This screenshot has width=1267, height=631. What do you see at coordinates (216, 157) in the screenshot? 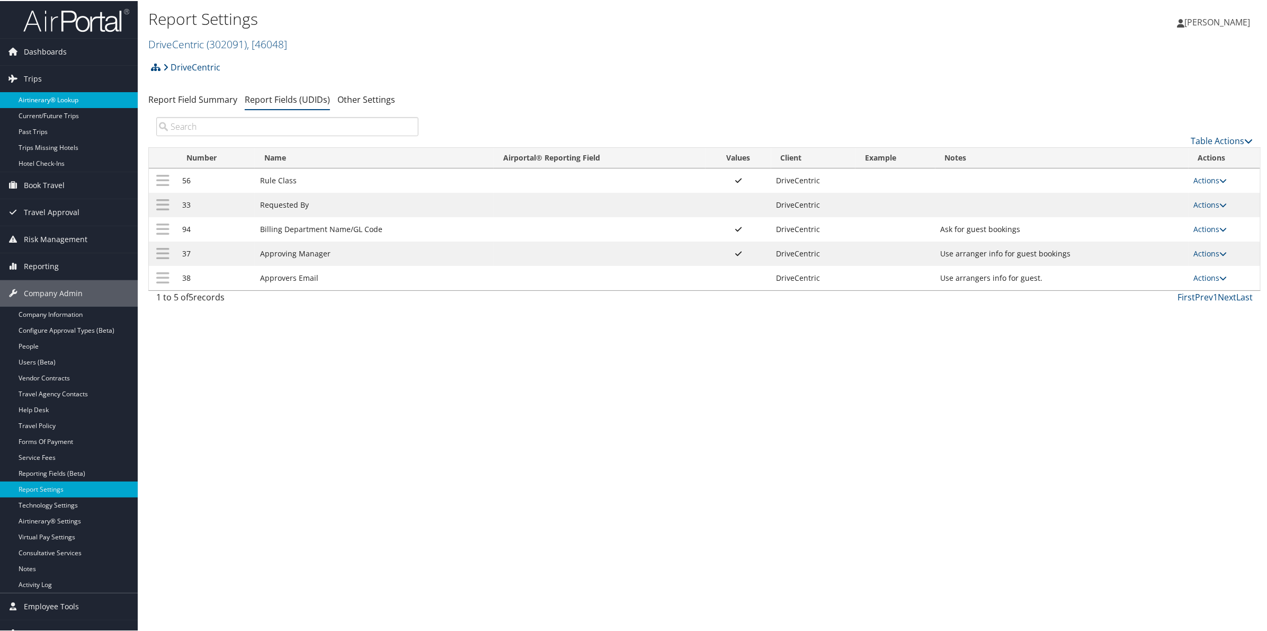
I see `th: Number` at bounding box center [216, 157].